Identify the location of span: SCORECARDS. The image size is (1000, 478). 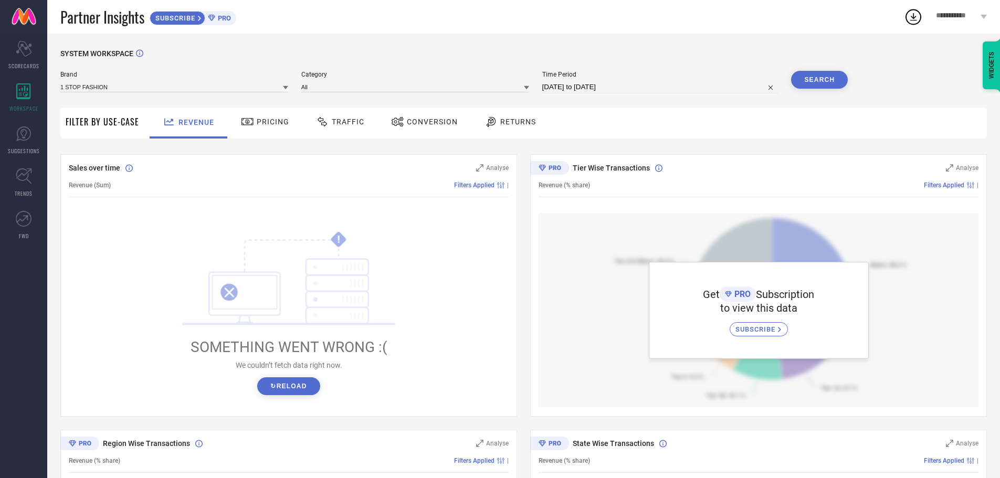
(24, 66).